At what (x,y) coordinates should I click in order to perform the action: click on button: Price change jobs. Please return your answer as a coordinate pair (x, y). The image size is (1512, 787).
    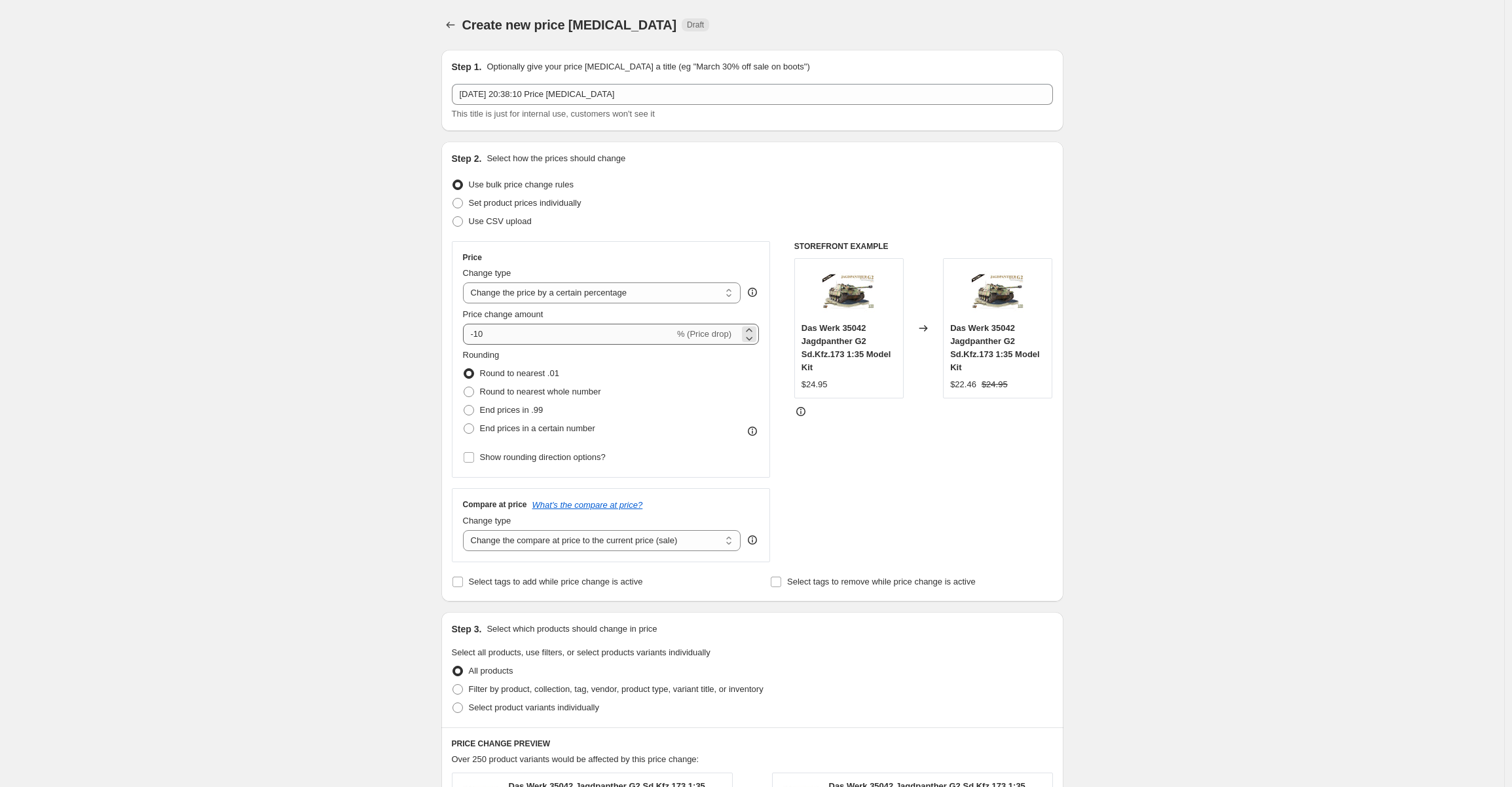
    Looking at the image, I should click on (450, 25).